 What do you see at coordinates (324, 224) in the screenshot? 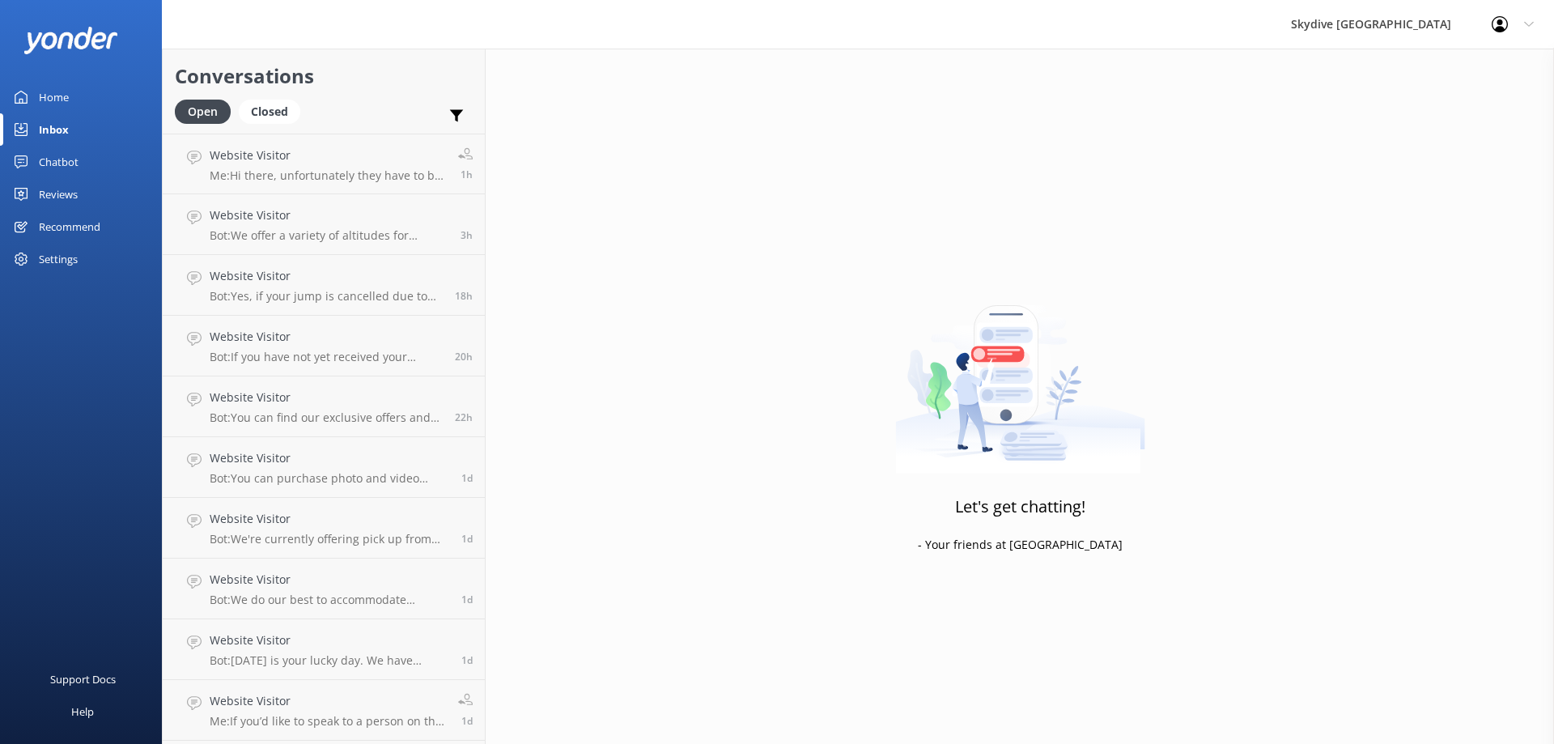
I see `a: Website VisitorBot:We offer a variety of altitudes for skydiving, with all dropzones providing ju...` at bounding box center [324, 224].